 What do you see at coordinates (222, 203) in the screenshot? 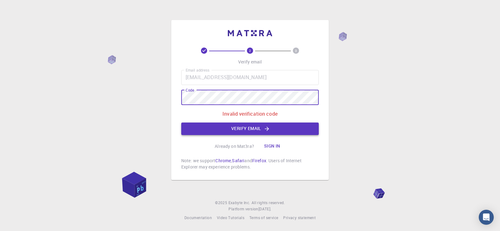
I see `span: © 2025` at bounding box center [222, 203].